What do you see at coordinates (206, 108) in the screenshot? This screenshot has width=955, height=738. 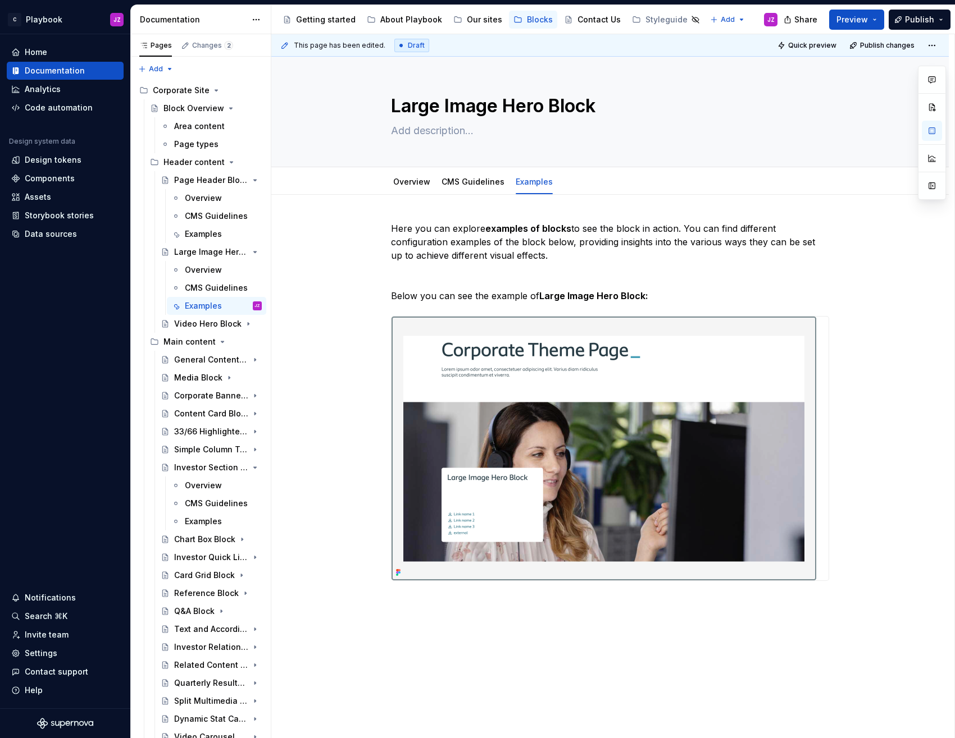 I see `a: Block Overview` at bounding box center [206, 108].